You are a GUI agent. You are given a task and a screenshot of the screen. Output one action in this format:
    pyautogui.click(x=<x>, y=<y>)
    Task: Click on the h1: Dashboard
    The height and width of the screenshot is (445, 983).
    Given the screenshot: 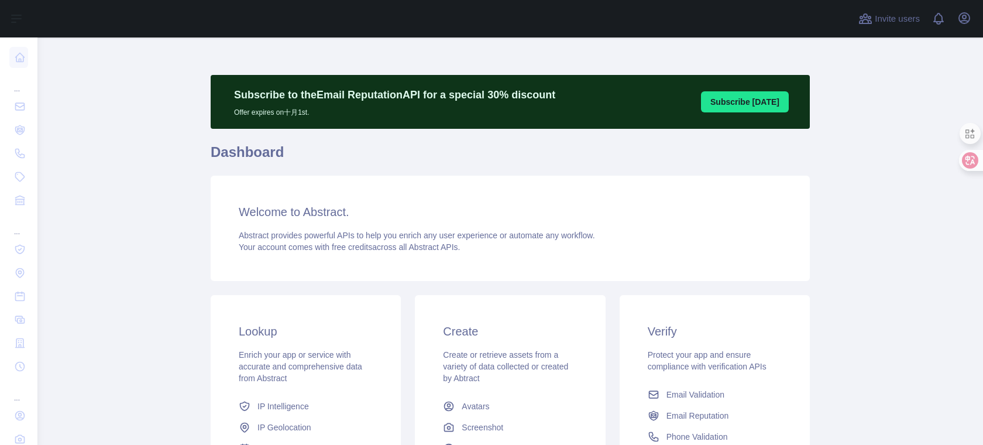 What is the action you would take?
    pyautogui.click(x=510, y=157)
    